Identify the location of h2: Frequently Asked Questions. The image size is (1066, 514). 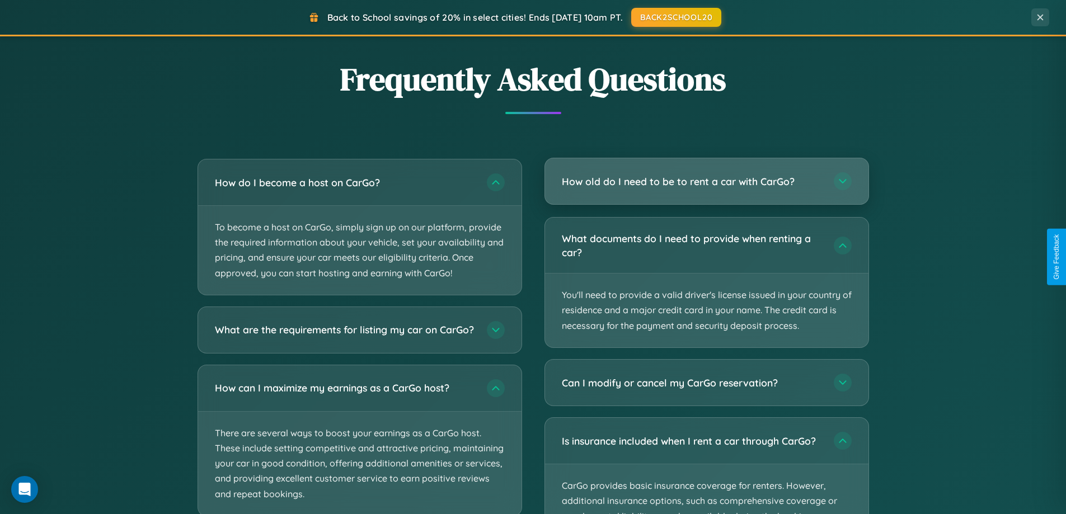
(533, 79).